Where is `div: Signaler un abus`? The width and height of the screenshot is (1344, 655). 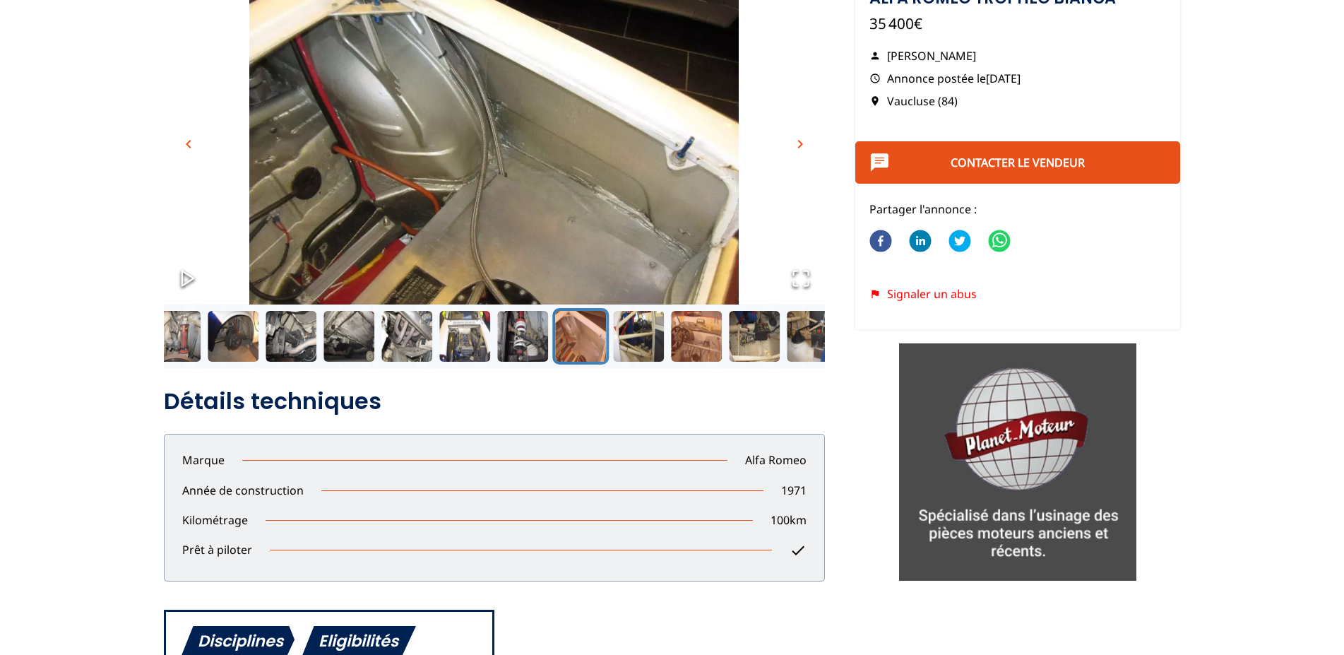 div: Signaler un abus is located at coordinates (1017, 294).